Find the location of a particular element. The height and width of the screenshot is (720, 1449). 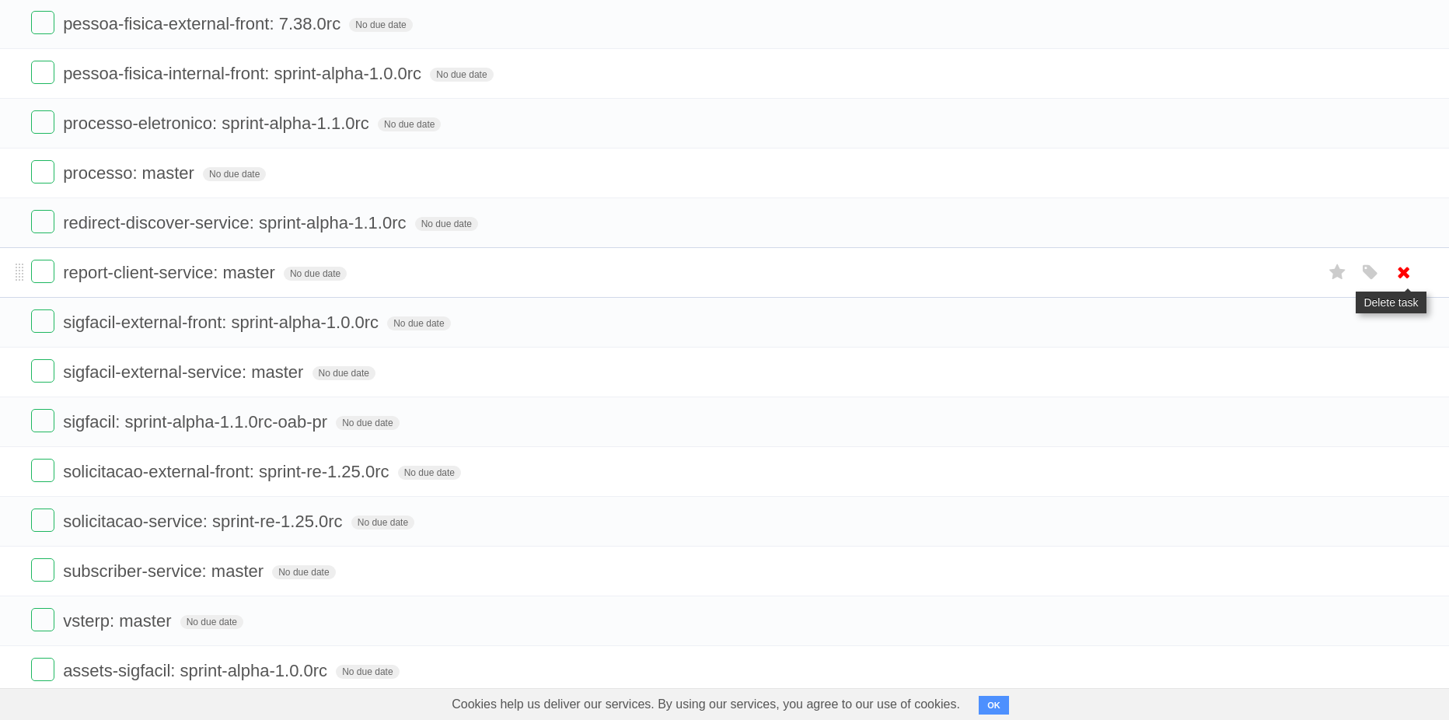

button: OK is located at coordinates (994, 705).